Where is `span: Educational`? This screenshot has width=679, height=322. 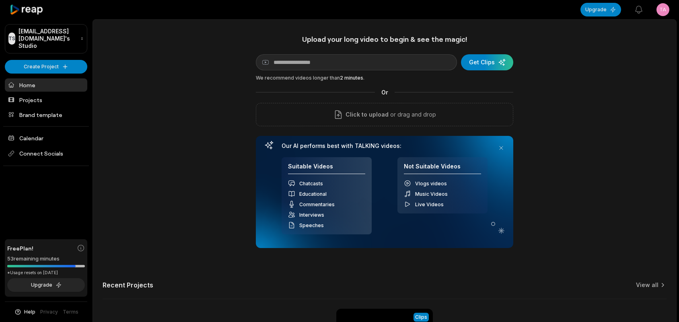 span: Educational is located at coordinates (313, 194).